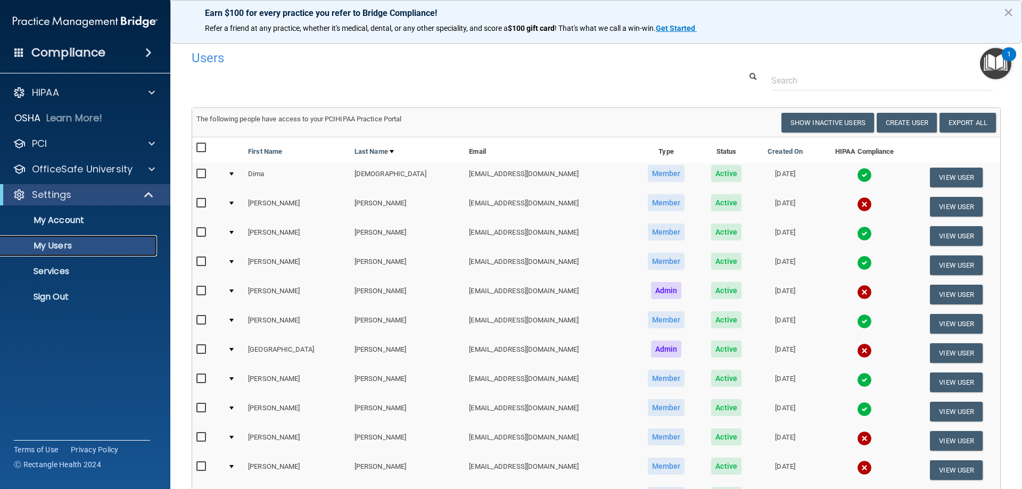  I want to click on button: Close, so click(1009, 12).